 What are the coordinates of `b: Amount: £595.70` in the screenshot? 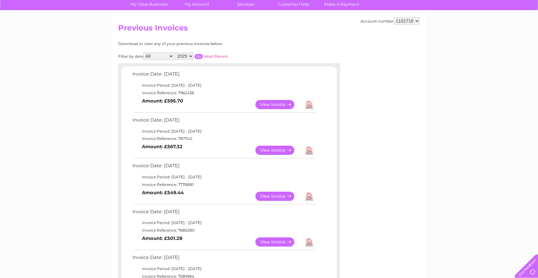 It's located at (163, 101).